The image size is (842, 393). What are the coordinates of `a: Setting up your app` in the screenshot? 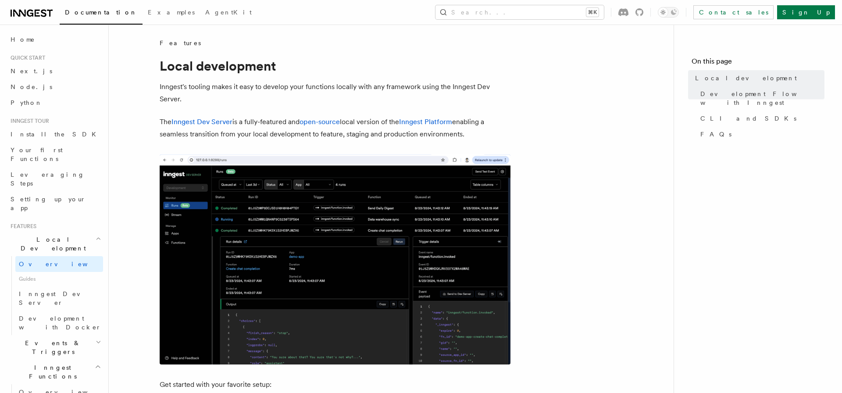 It's located at (55, 204).